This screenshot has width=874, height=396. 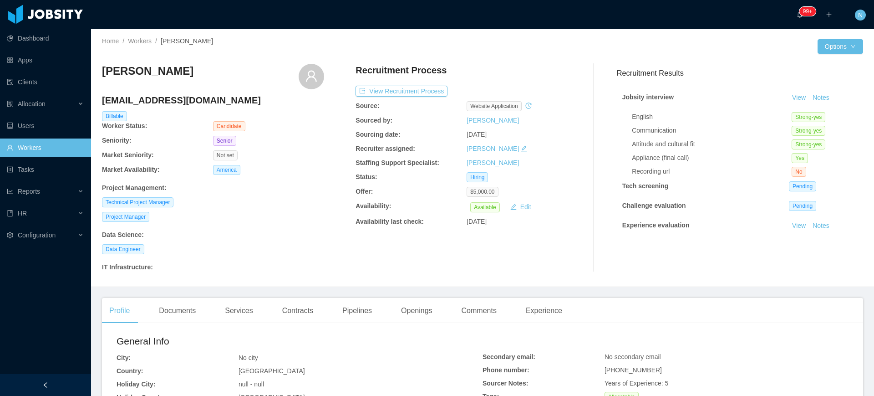 What do you see at coordinates (298, 311) in the screenshot?
I see `div: Contracts` at bounding box center [298, 311].